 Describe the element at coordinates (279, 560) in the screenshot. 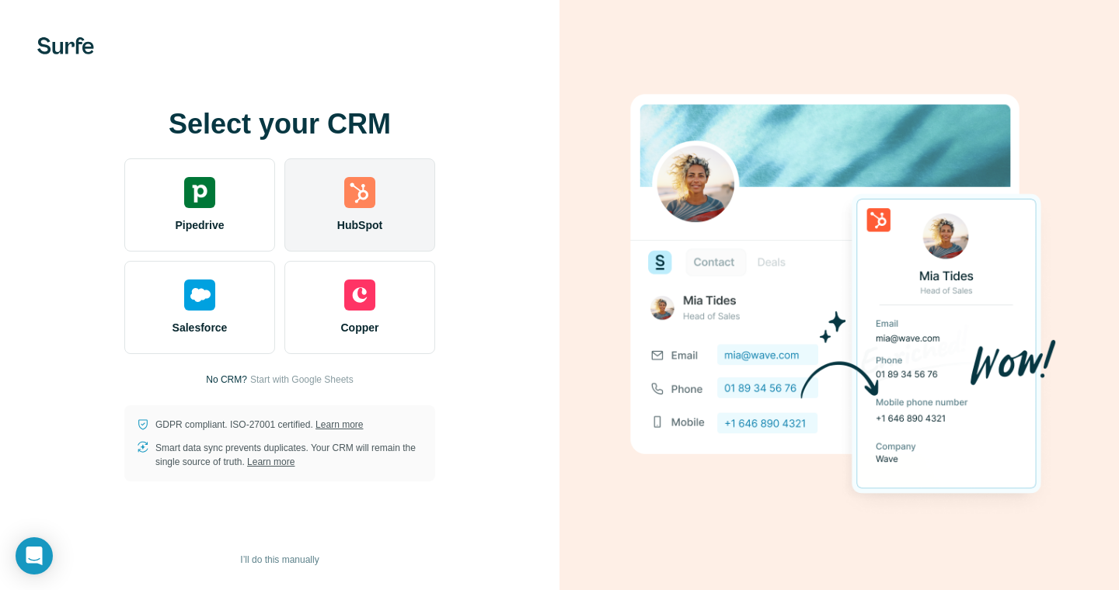

I see `button: I’ll do this manually` at that location.